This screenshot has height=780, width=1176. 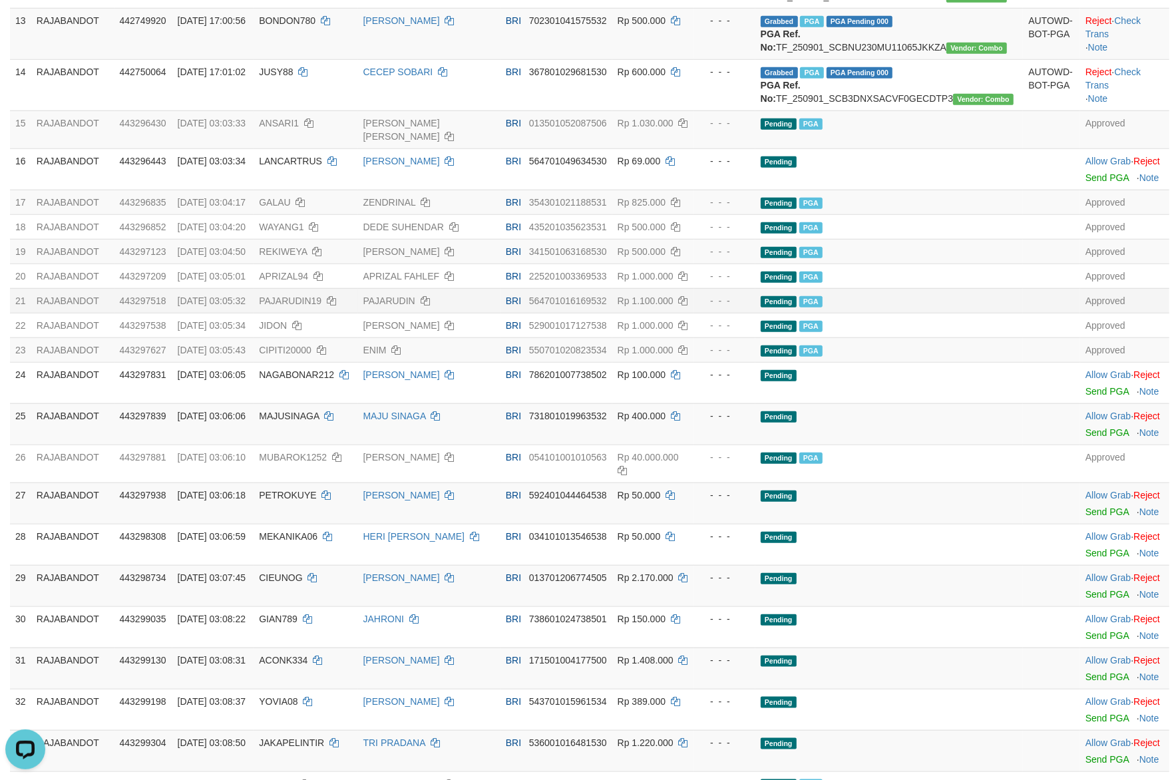 I want to click on span: Copy 529001017127538 to clipboard, so click(x=568, y=325).